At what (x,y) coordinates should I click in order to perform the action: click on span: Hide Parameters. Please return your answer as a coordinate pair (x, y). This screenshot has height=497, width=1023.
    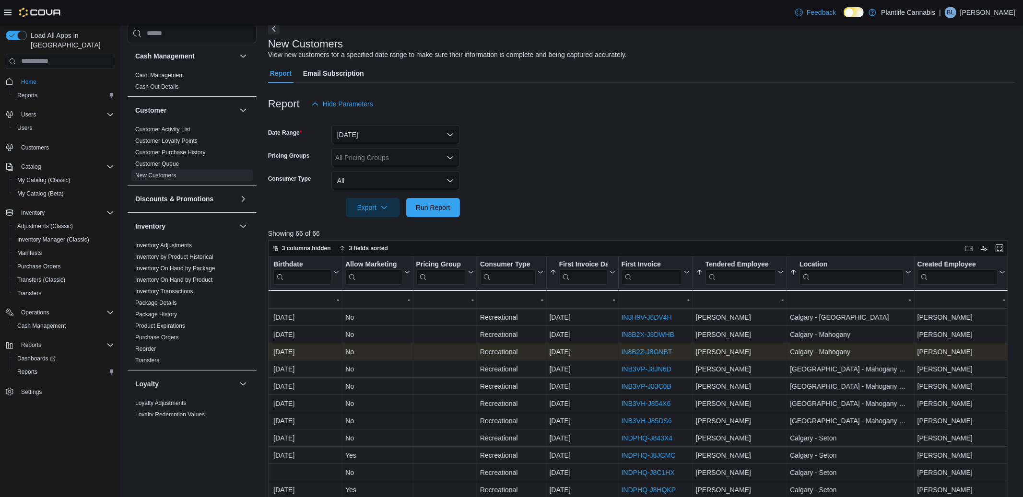
    Looking at the image, I should click on (348, 104).